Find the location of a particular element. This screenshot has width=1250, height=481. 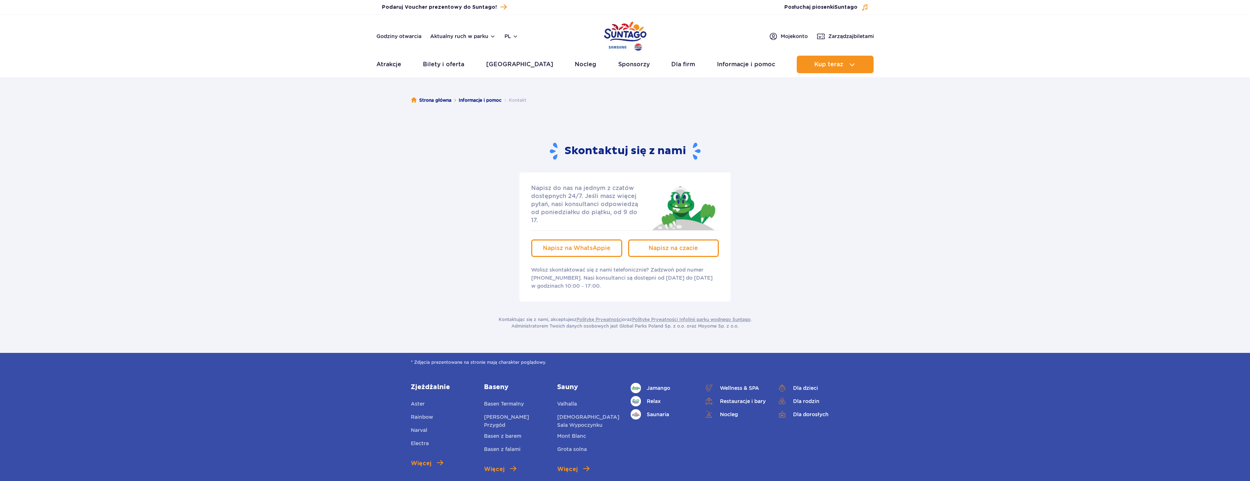

a: Sauny is located at coordinates (588, 387).